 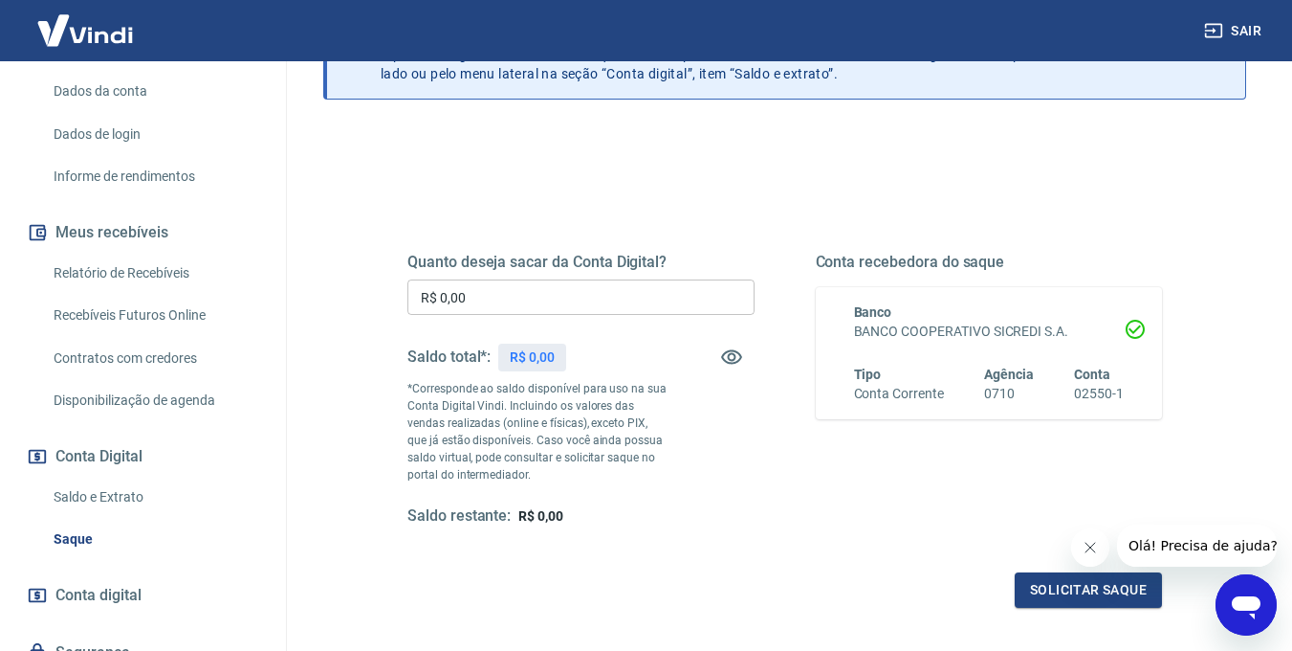 I want to click on span: Conta digital, so click(x=99, y=595).